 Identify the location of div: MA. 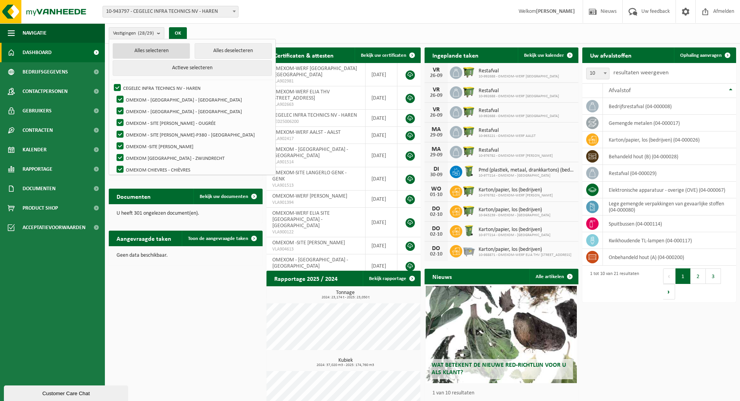
(436, 149).